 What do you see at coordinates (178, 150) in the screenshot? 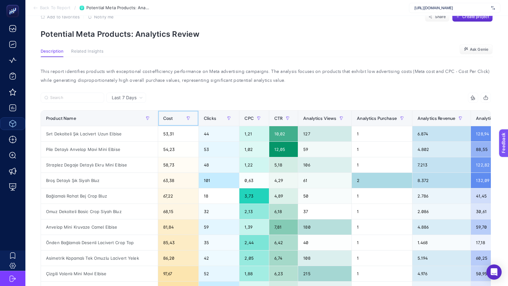
I see `div: 54,23` at bounding box center [178, 150].